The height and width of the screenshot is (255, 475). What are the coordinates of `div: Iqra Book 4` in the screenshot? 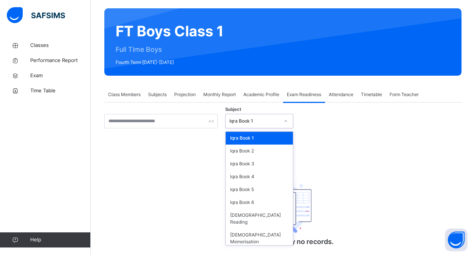 It's located at (259, 177).